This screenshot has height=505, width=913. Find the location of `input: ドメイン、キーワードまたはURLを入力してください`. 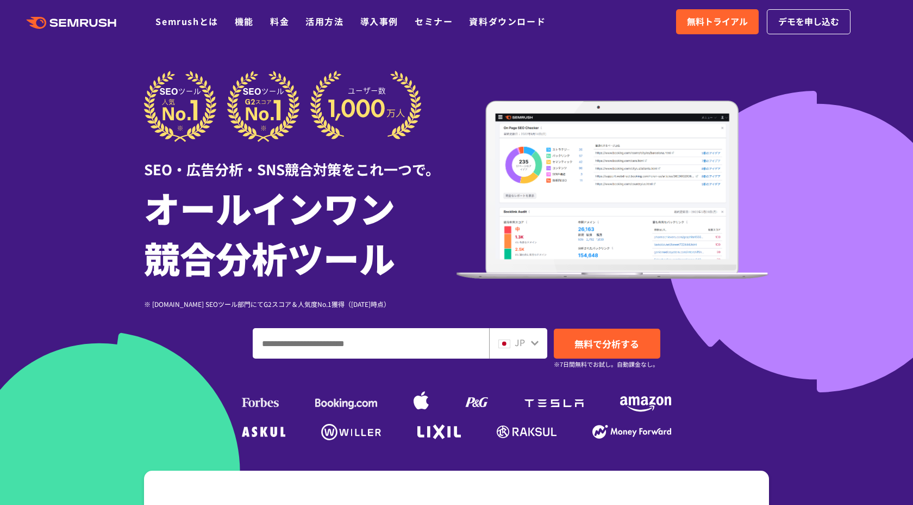

input: ドメイン、キーワードまたはURLを入力してください is located at coordinates (371, 343).